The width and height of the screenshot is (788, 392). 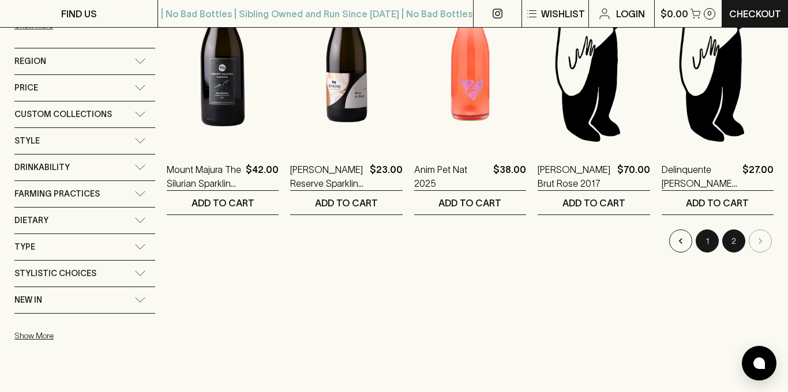 What do you see at coordinates (57, 194) in the screenshot?
I see `span: Farming Practices` at bounding box center [57, 194].